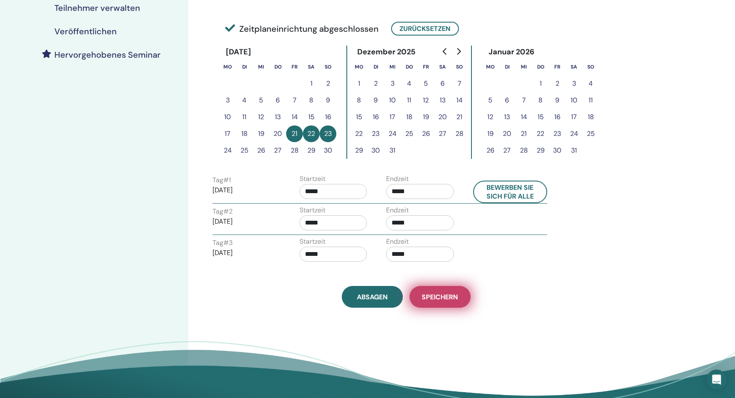 Image resolution: width=735 pixels, height=398 pixels. I want to click on button: 18, so click(244, 134).